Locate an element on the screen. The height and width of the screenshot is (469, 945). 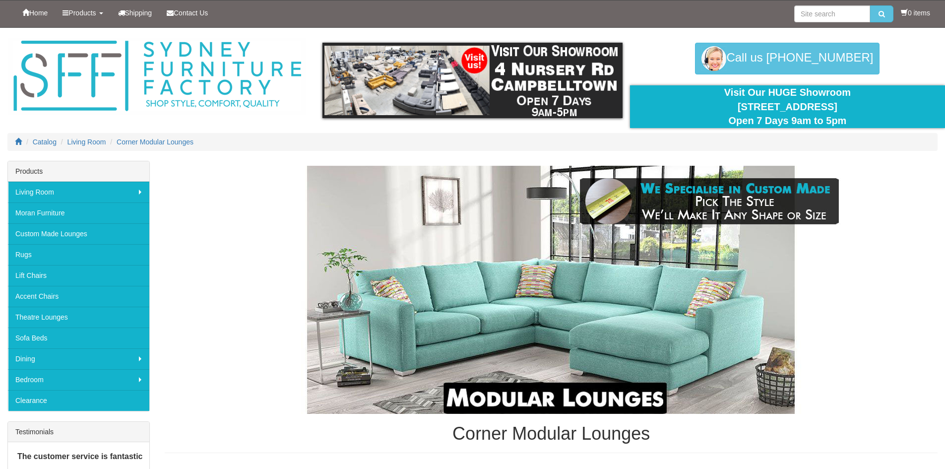
a: Shipping is located at coordinates (135, 13).